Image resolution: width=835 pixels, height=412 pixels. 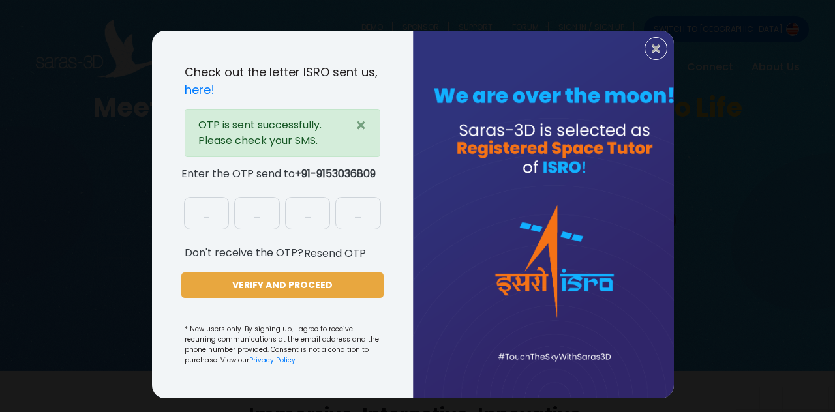 What do you see at coordinates (200, 89) in the screenshot?
I see `a: here!` at bounding box center [200, 89].